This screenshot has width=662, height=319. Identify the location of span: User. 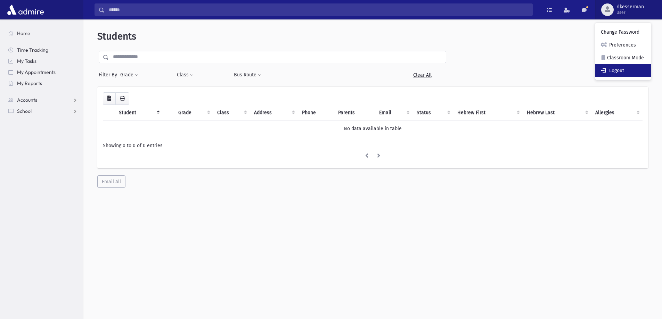
(630, 13).